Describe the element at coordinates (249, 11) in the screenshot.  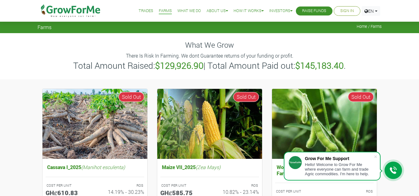
I see `a: How it Works` at that location.